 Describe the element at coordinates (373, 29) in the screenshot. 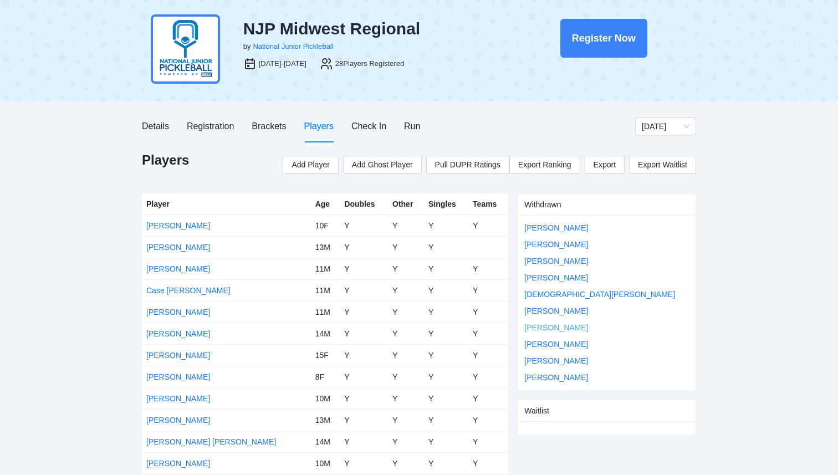

I see `div: NJP Midwest Regional` at that location.